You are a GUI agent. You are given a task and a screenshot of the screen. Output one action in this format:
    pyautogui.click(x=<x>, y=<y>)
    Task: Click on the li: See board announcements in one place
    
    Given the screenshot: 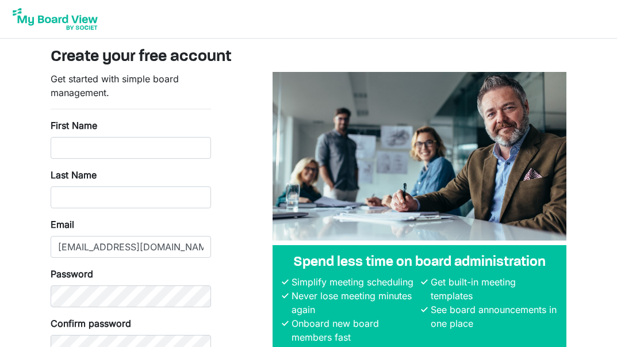 What is the action you would take?
    pyautogui.click(x=493, y=316)
    